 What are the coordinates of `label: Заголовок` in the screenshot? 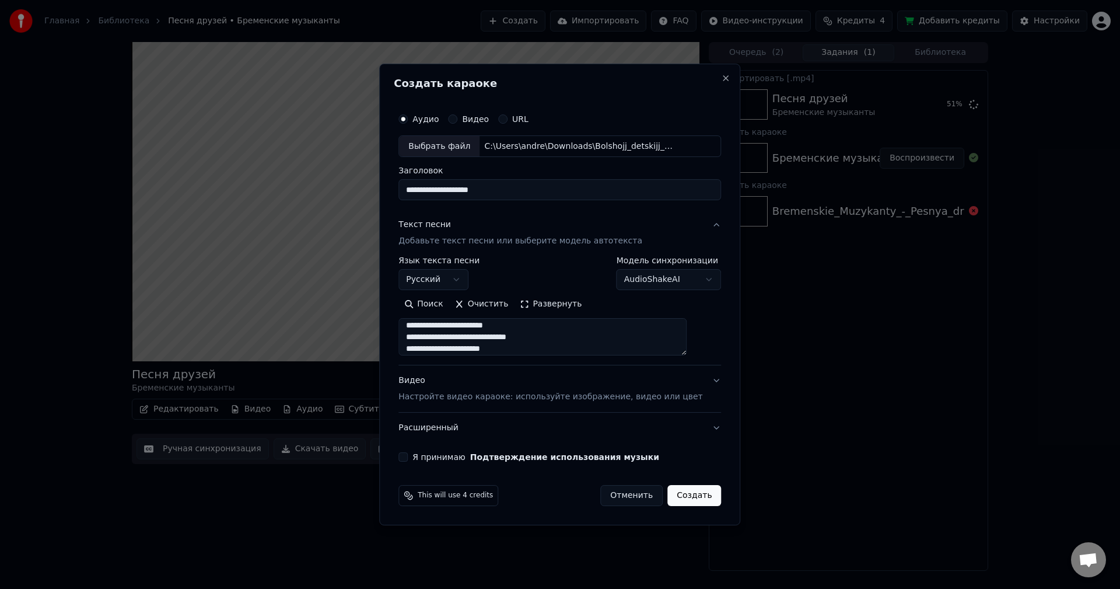 It's located at (559, 171).